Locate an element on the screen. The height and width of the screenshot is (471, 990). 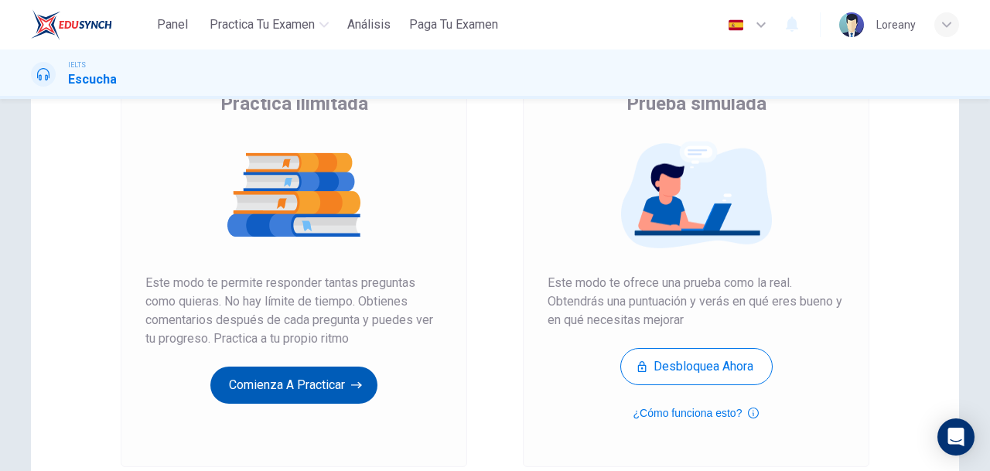
a: Análisis is located at coordinates (369, 25).